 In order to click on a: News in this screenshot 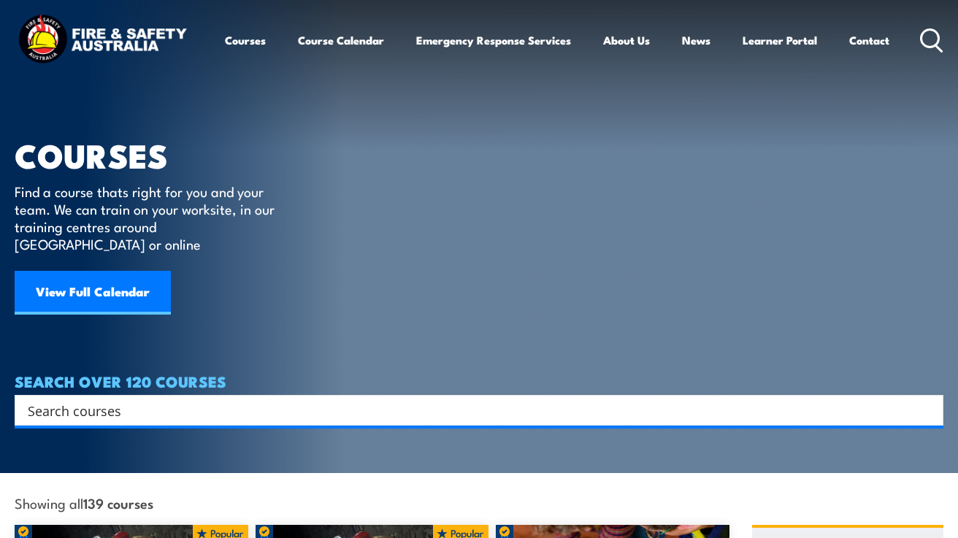, I will do `click(696, 40)`.